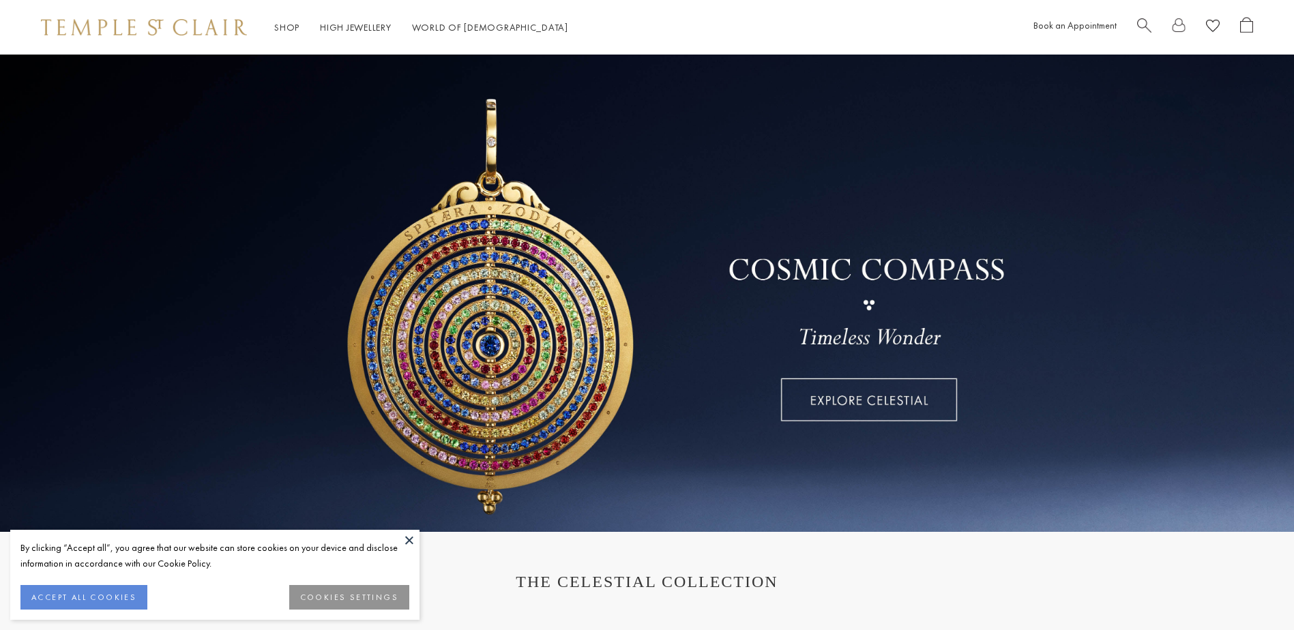 The image size is (1294, 630). What do you see at coordinates (1246, 27) in the screenshot?
I see `a: Open Shopping Bag` at bounding box center [1246, 27].